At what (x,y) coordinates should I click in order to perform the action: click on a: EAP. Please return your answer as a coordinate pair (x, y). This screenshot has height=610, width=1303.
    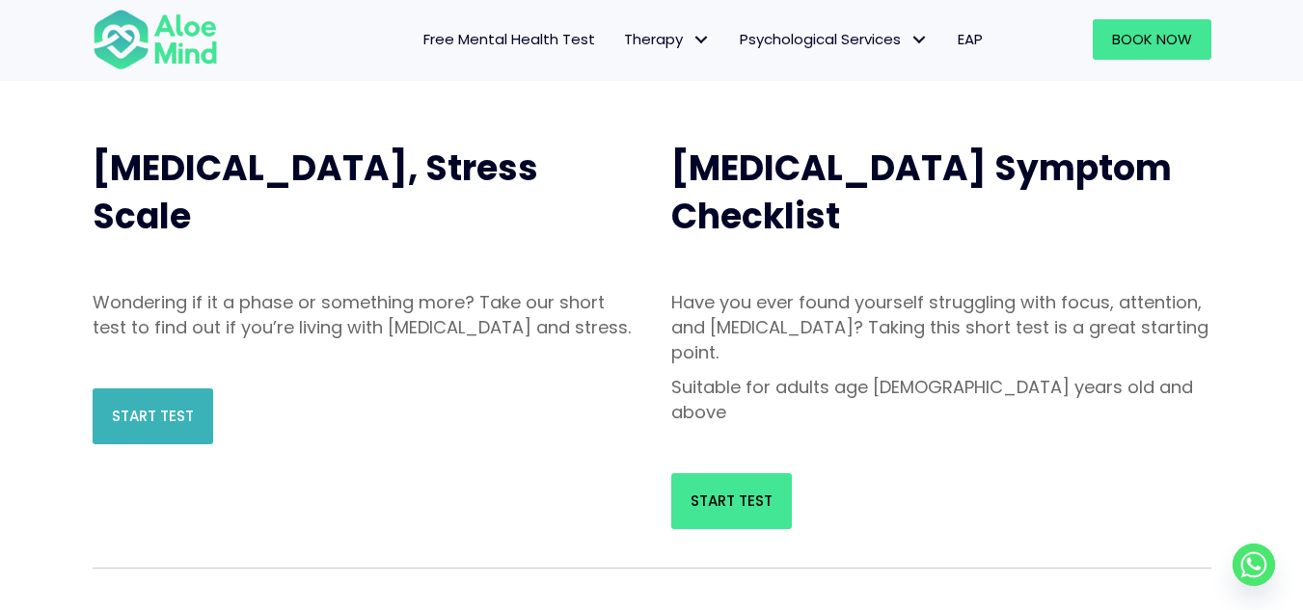
    Looking at the image, I should click on (970, 40).